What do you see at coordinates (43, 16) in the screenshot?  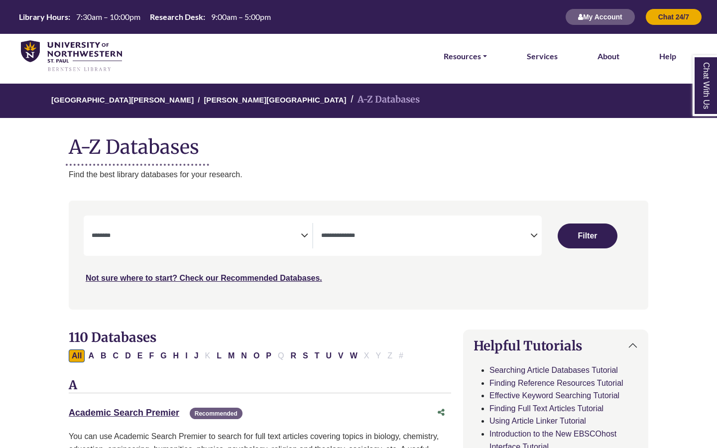 I see `th: Library Hours:` at bounding box center [43, 16].